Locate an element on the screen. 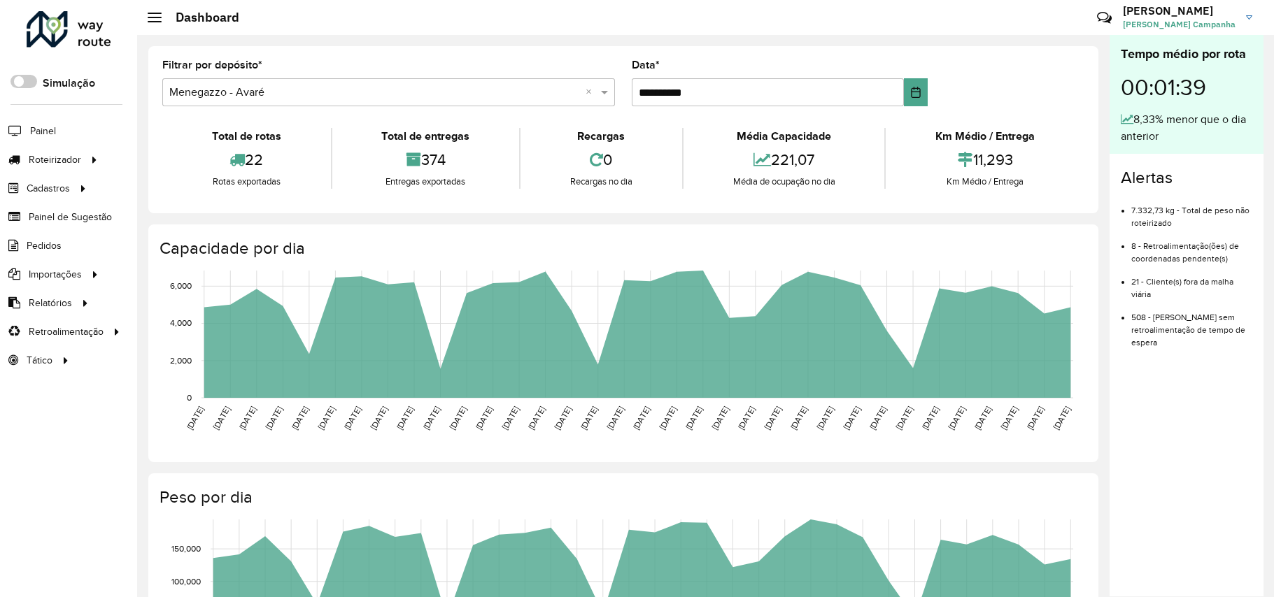 This screenshot has width=1274, height=597. a: Contato Rápido is located at coordinates (1104, 17).